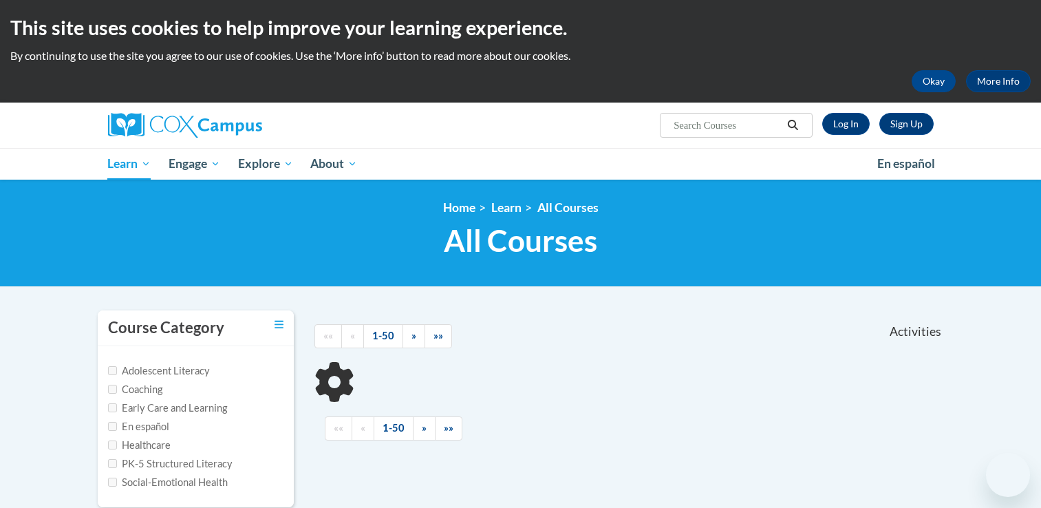  I want to click on label: Coaching, so click(135, 389).